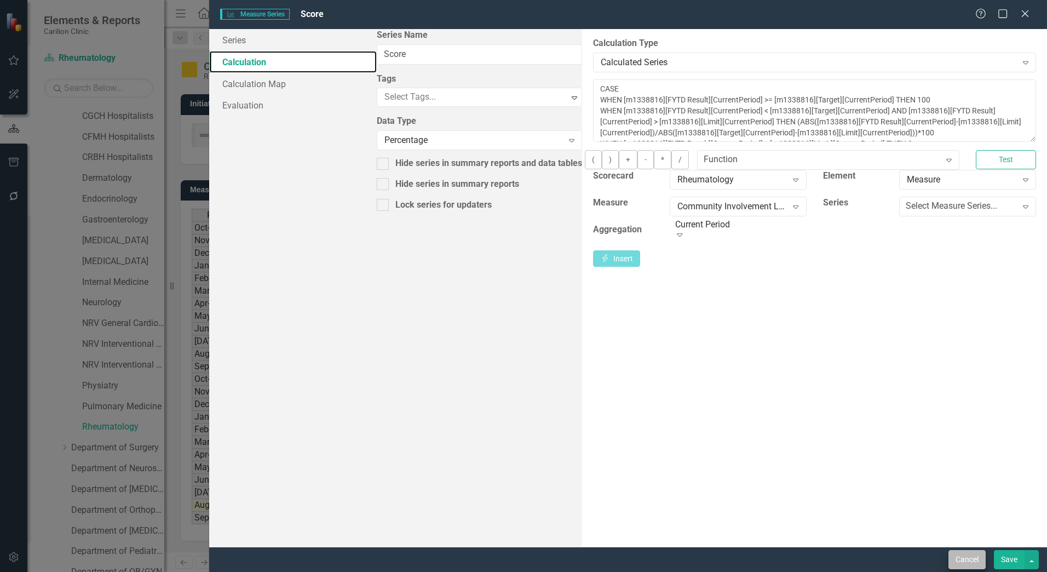  Describe the element at coordinates (479, 54) in the screenshot. I see `input: Series Name` at that location.